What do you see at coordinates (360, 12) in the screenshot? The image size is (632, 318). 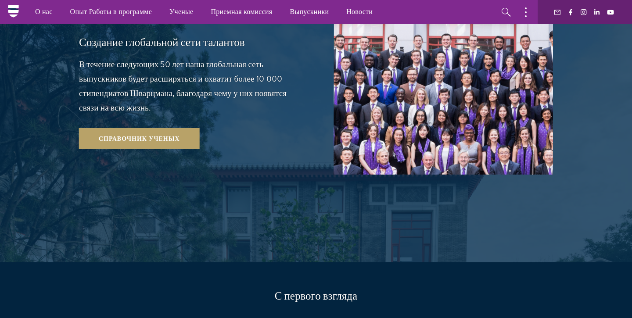 I see `ya-tr-span: Новости` at bounding box center [360, 12].